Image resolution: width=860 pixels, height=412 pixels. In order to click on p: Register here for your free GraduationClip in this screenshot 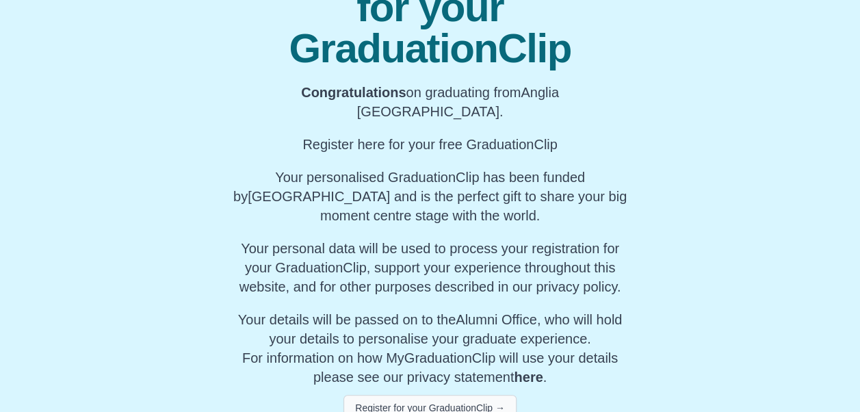, I will do `click(429, 144)`.